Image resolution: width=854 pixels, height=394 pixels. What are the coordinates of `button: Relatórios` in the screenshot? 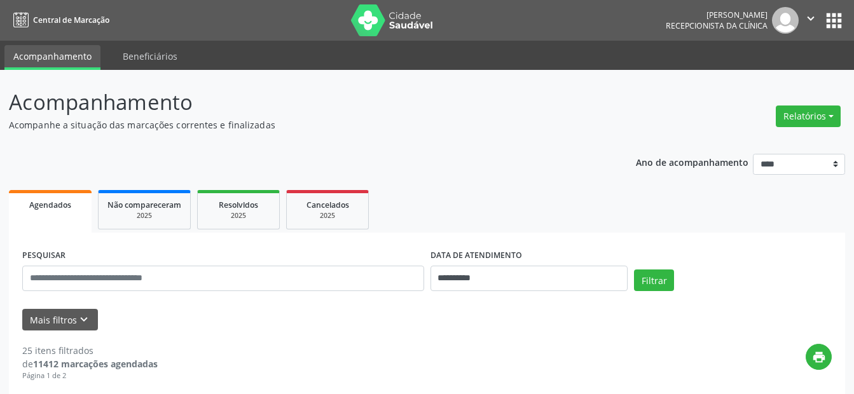 It's located at (808, 116).